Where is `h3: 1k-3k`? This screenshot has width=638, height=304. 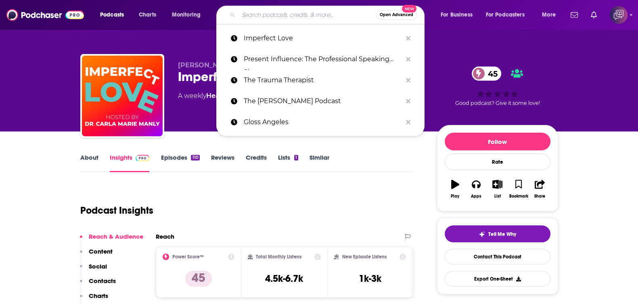 h3: 1k-3k is located at coordinates (370, 279).